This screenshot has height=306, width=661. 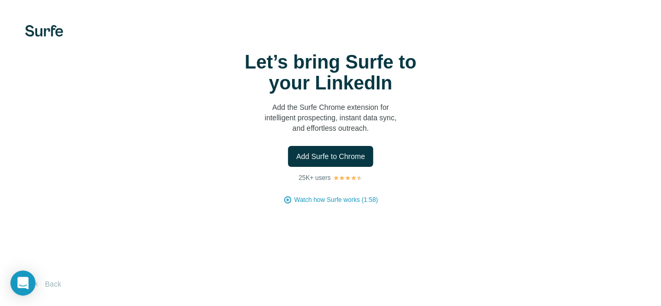 I want to click on p: Add the Surfe Chrome extension for intelligent prospecting, instant data sync, and effortless out..., so click(x=331, y=118).